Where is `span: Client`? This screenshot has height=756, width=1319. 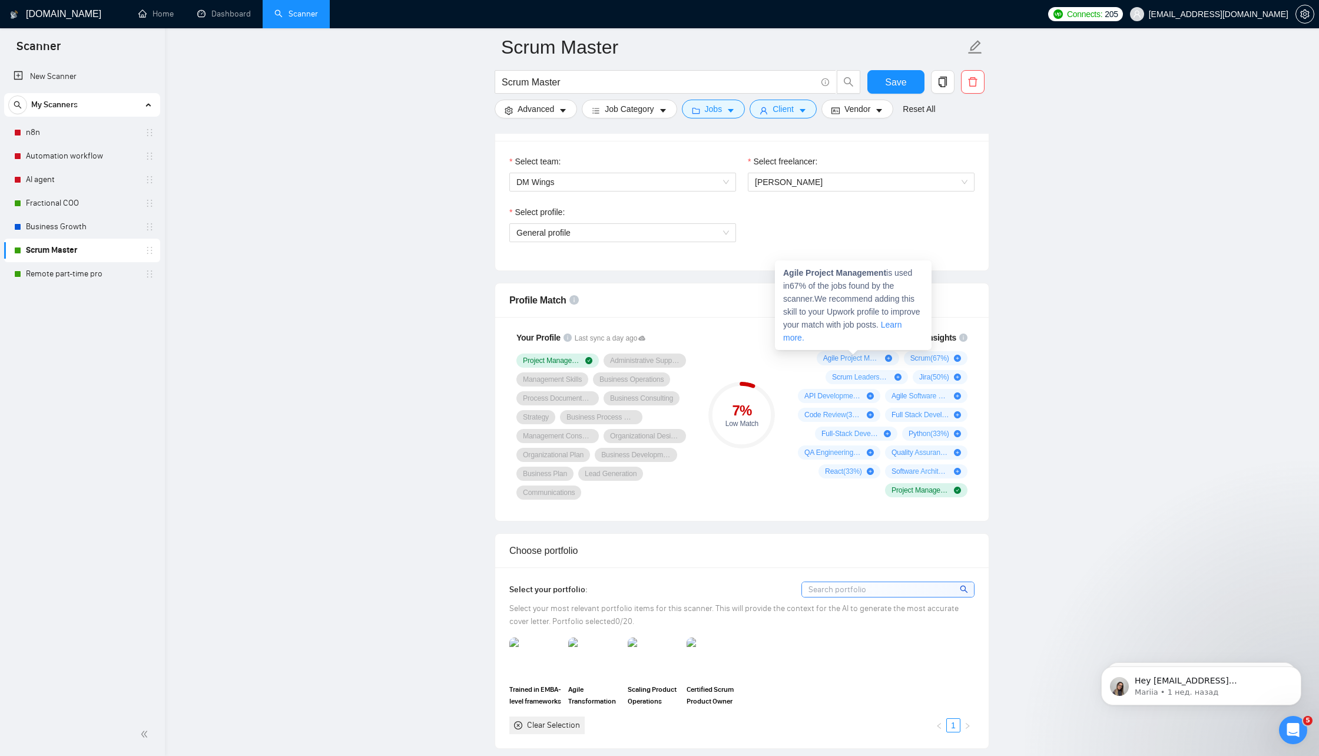
span: Client is located at coordinates (783, 109).